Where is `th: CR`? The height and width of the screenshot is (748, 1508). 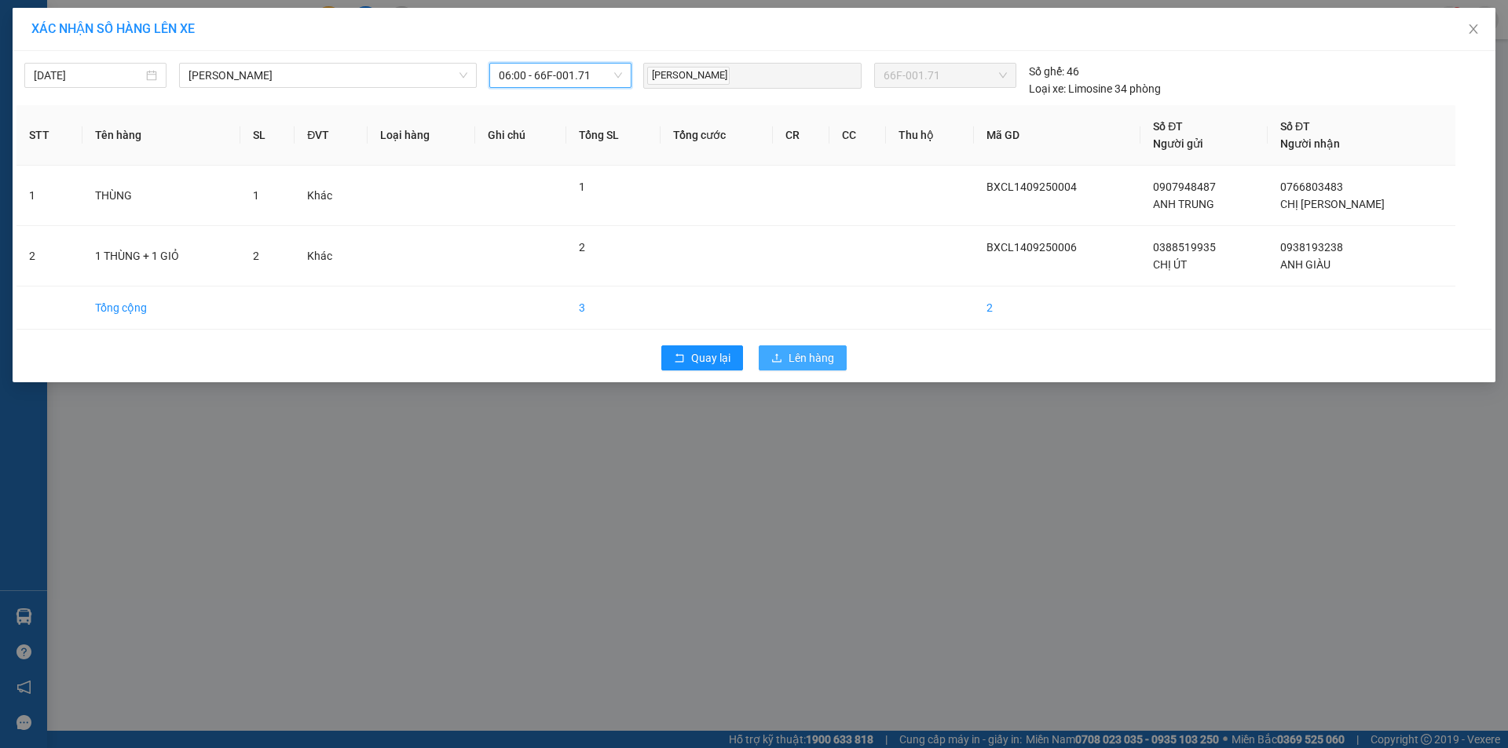
th: CR is located at coordinates (801, 135).